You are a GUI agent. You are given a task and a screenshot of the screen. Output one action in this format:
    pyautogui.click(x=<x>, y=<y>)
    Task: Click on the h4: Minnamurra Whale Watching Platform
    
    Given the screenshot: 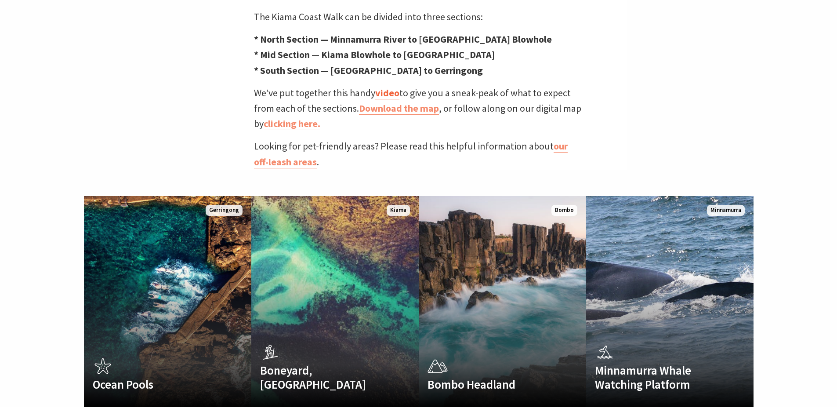 What is the action you would take?
    pyautogui.click(x=657, y=377)
    